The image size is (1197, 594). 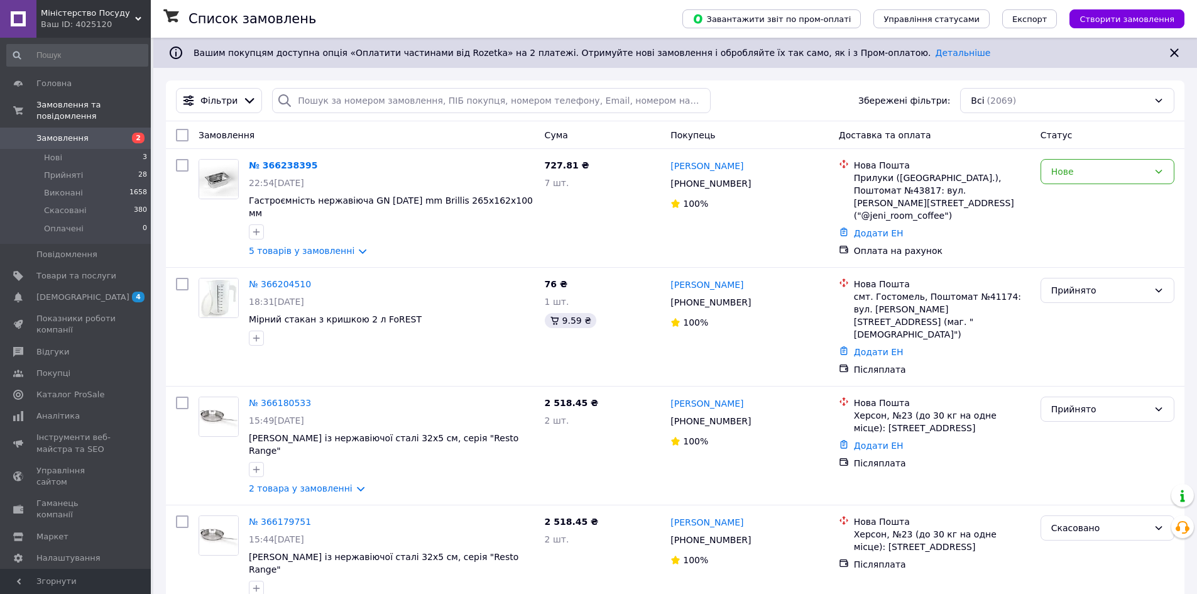 I want to click on div: Оплата на рахунок, so click(x=942, y=251).